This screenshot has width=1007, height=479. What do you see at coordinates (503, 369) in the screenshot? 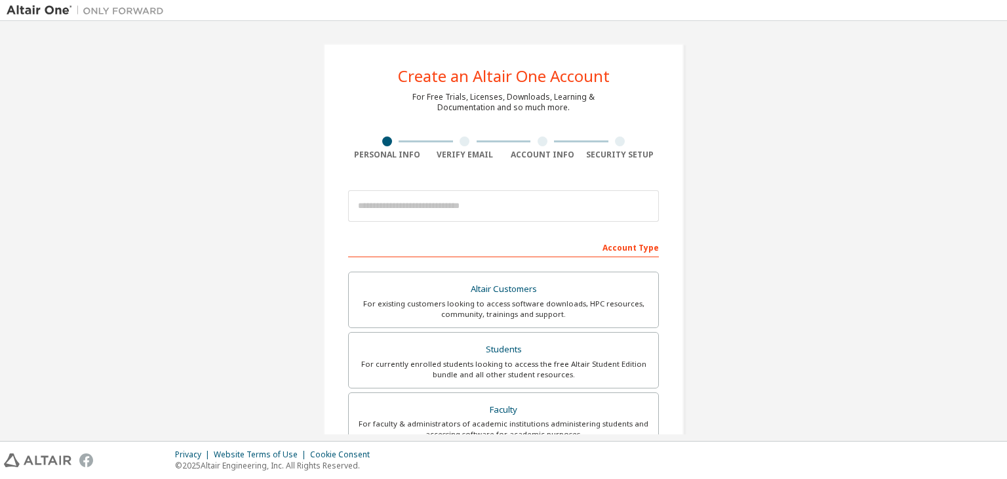
I see `div: For currently enrolled students looking to access the free Altair Student Edition bundle and all ...` at bounding box center [503, 369].